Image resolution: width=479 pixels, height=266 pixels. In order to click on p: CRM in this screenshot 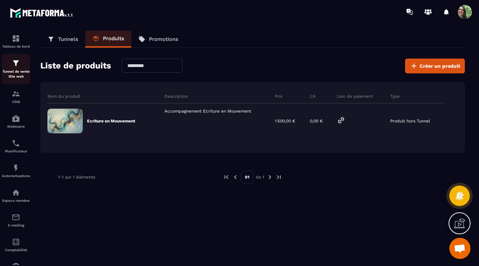, I will do `click(16, 102)`.